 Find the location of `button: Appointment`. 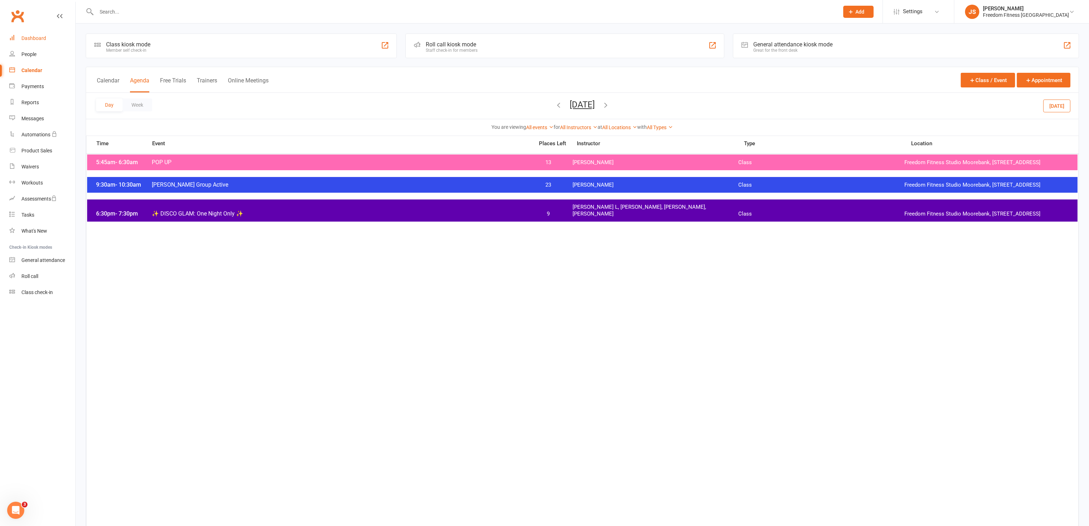

button: Appointment is located at coordinates (1043, 80).